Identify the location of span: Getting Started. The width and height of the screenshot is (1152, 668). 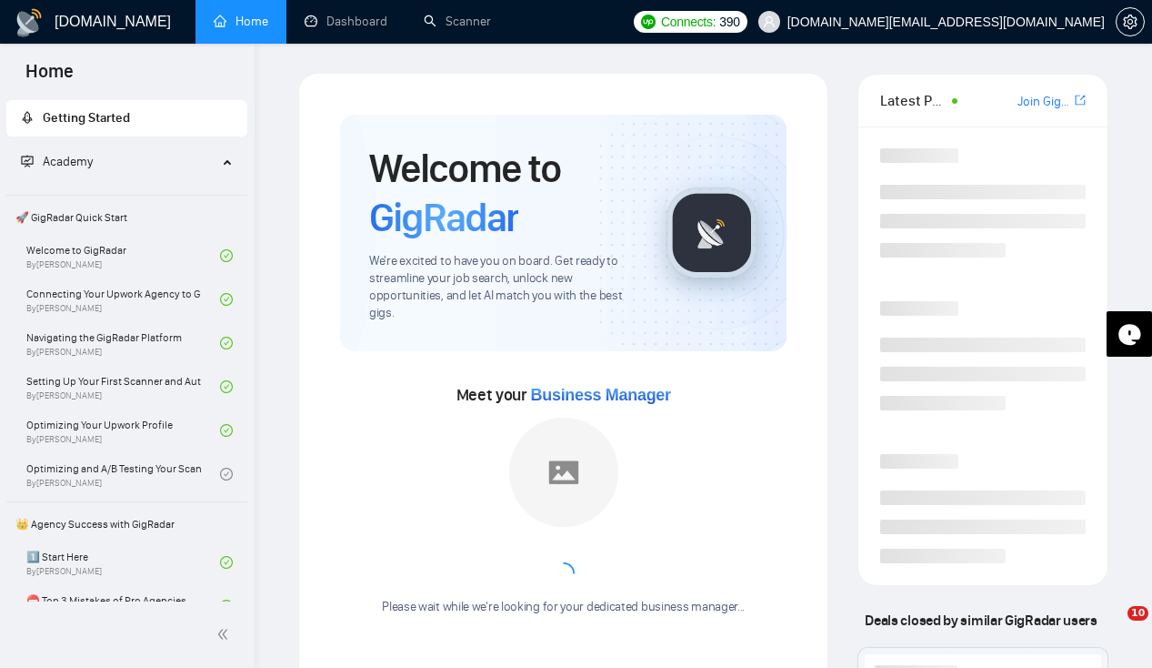
(86, 117).